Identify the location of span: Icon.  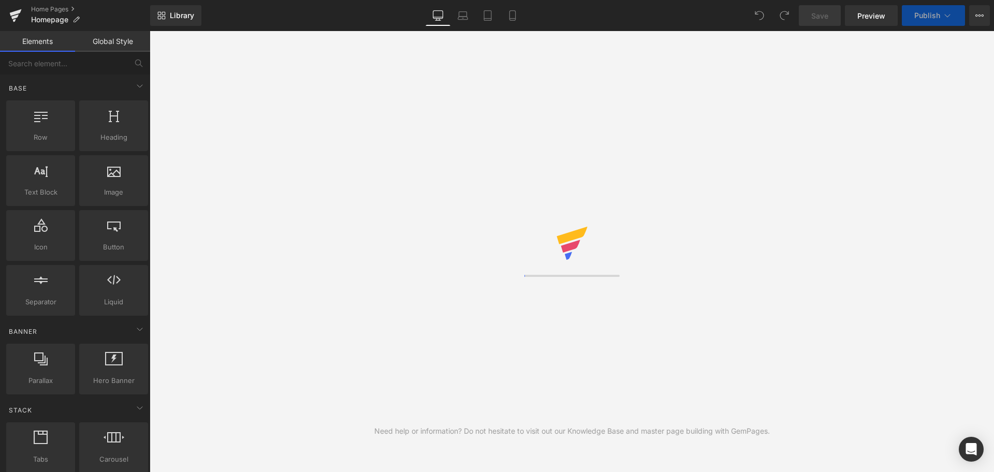
(40, 247).